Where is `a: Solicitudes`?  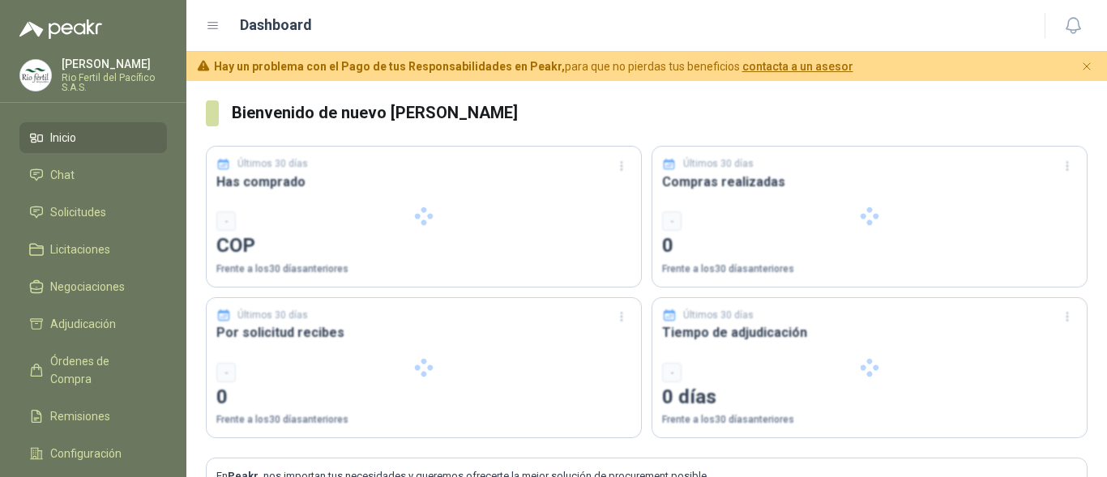
a: Solicitudes is located at coordinates (93, 212).